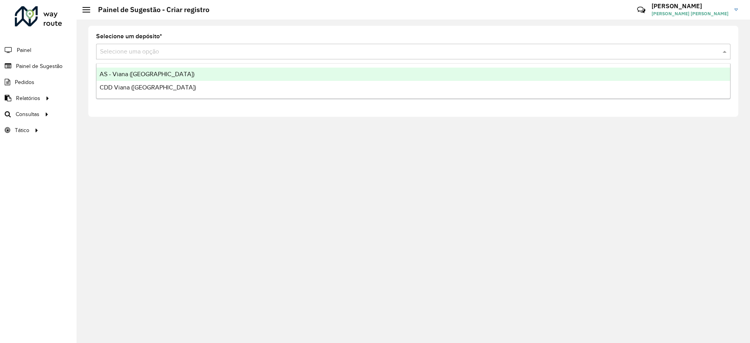  I want to click on a: Contato Rápido, so click(641, 10).